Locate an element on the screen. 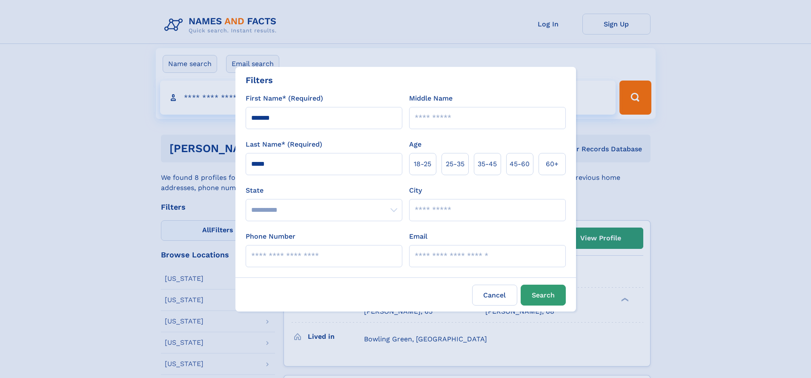 The width and height of the screenshot is (811, 378). label: City is located at coordinates (416, 190).